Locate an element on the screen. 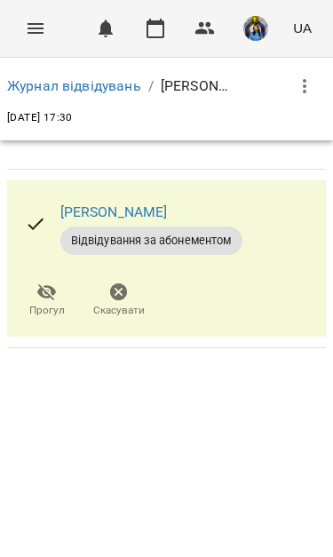 The height and width of the screenshot is (557, 333). span: Відвідування за абонементом is located at coordinates (151, 241).